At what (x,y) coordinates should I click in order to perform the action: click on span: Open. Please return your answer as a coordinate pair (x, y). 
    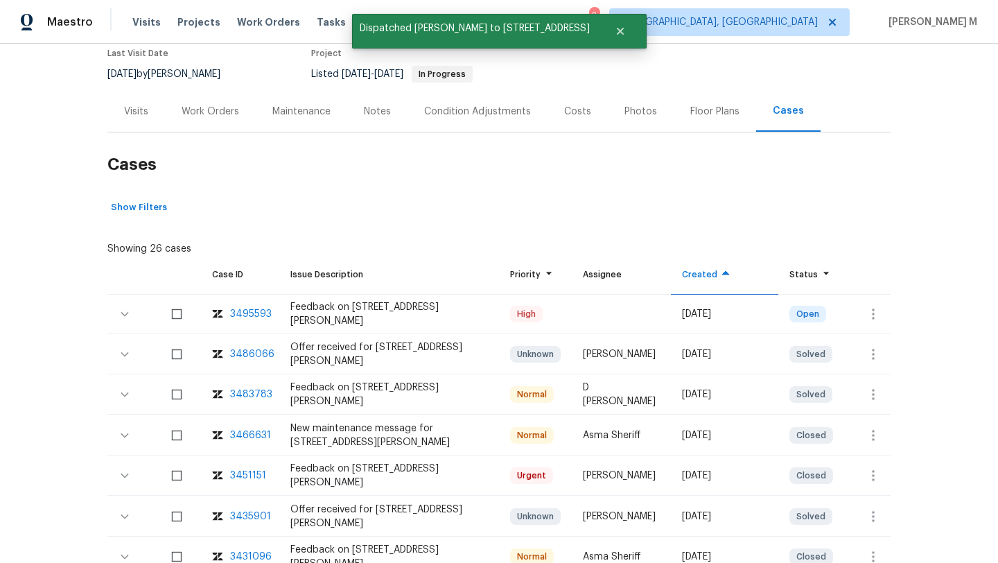
    Looking at the image, I should click on (807, 314).